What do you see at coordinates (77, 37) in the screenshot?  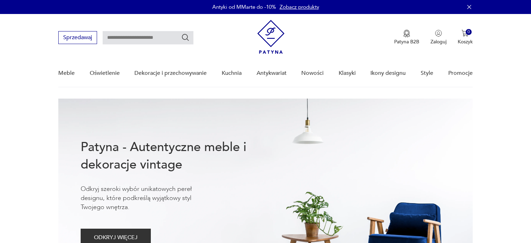 I see `button: Sprzedawaj` at bounding box center [77, 37].